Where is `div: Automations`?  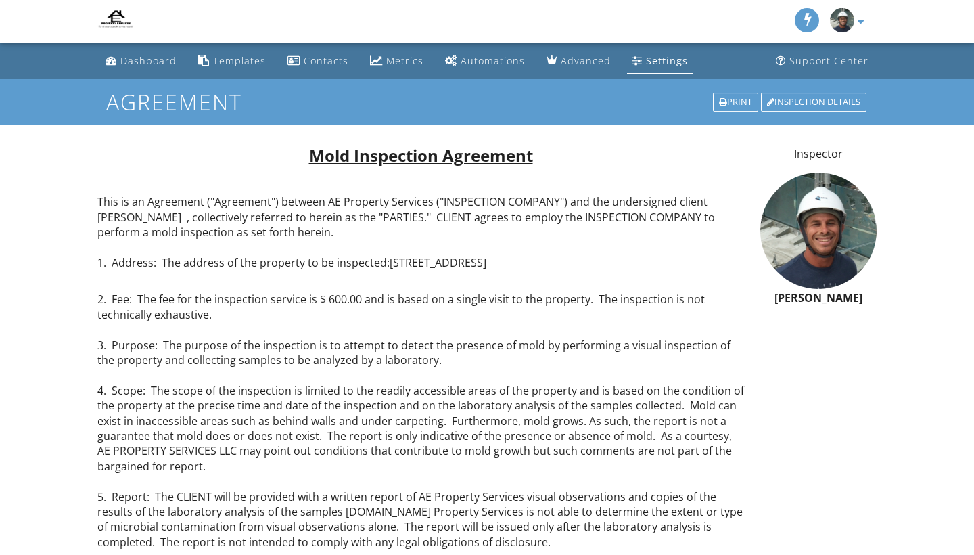 div: Automations is located at coordinates (492, 60).